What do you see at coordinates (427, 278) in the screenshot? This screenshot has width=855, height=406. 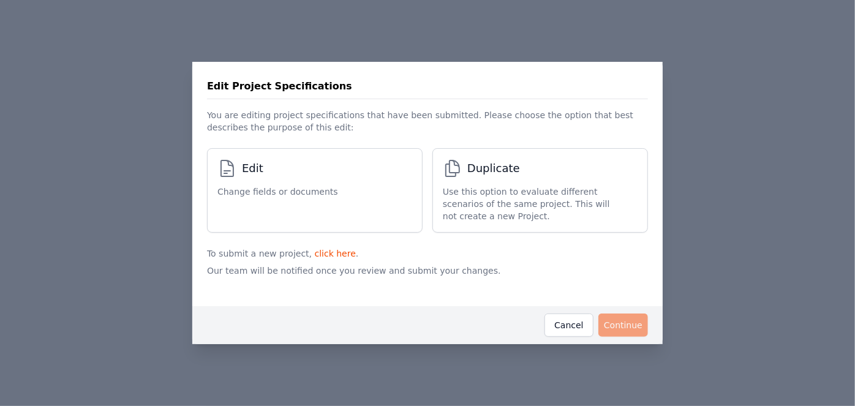 I see `p: Our team will be notified once you review and submit your changes.` at bounding box center [427, 278].